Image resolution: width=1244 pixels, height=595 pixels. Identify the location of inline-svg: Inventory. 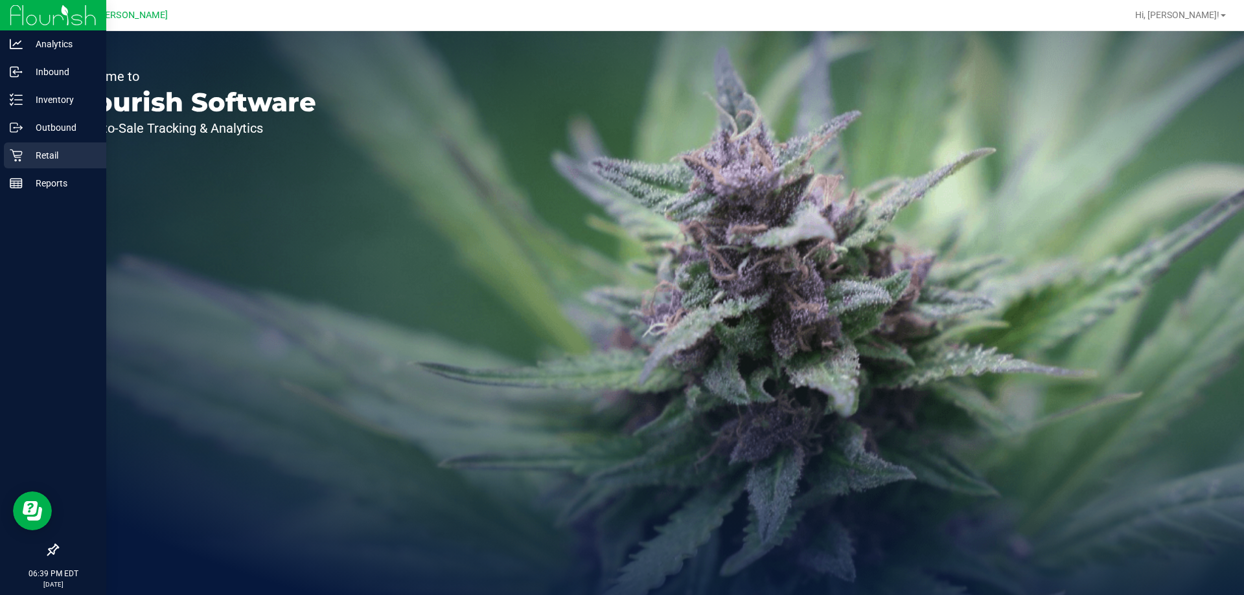
(16, 100).